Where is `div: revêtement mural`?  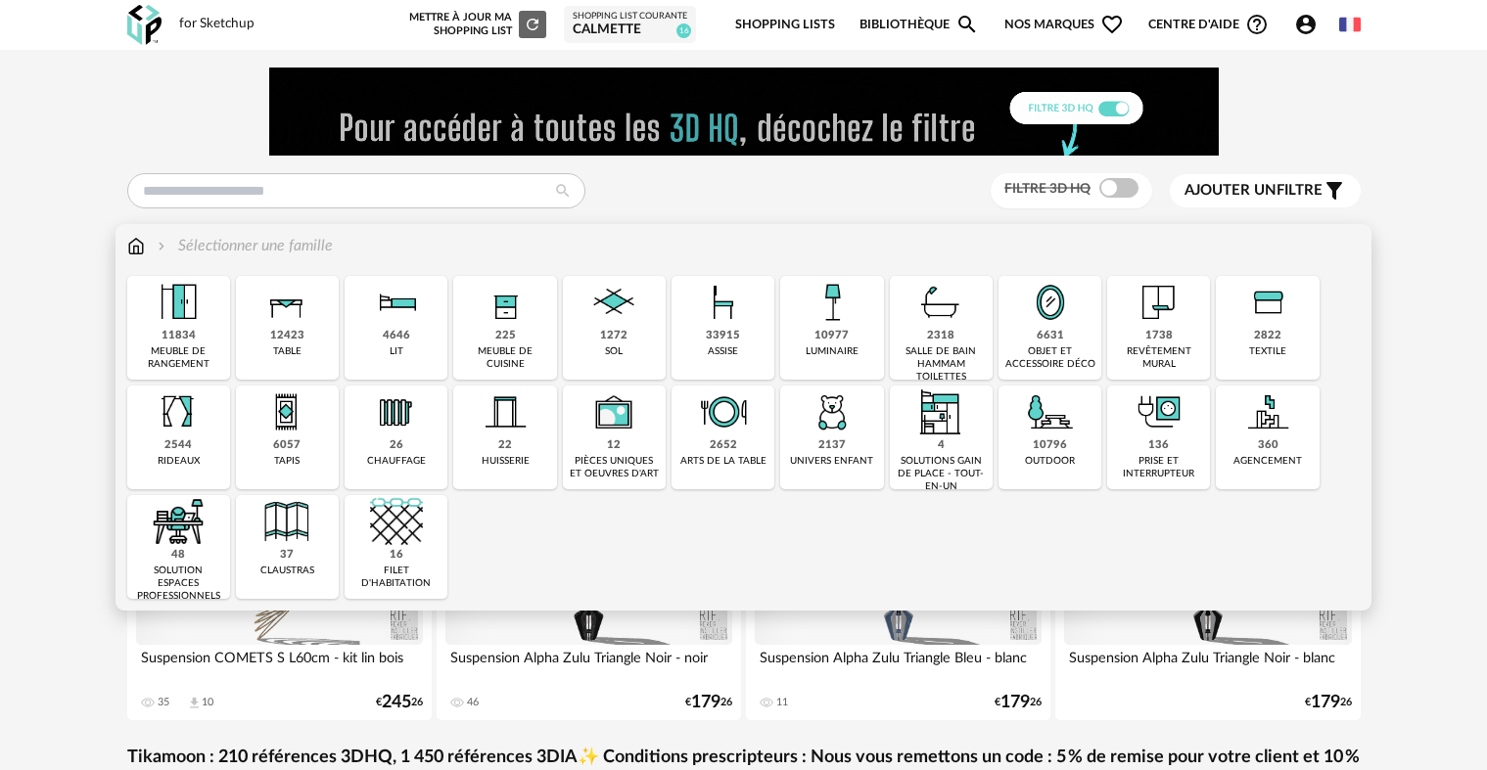
div: revêtement mural is located at coordinates (1158, 358).